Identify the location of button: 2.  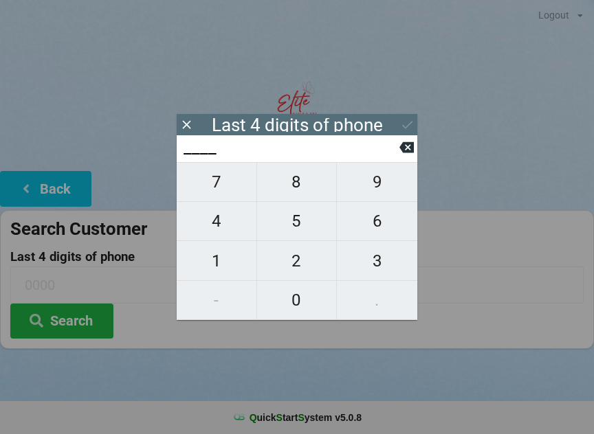
(297, 260).